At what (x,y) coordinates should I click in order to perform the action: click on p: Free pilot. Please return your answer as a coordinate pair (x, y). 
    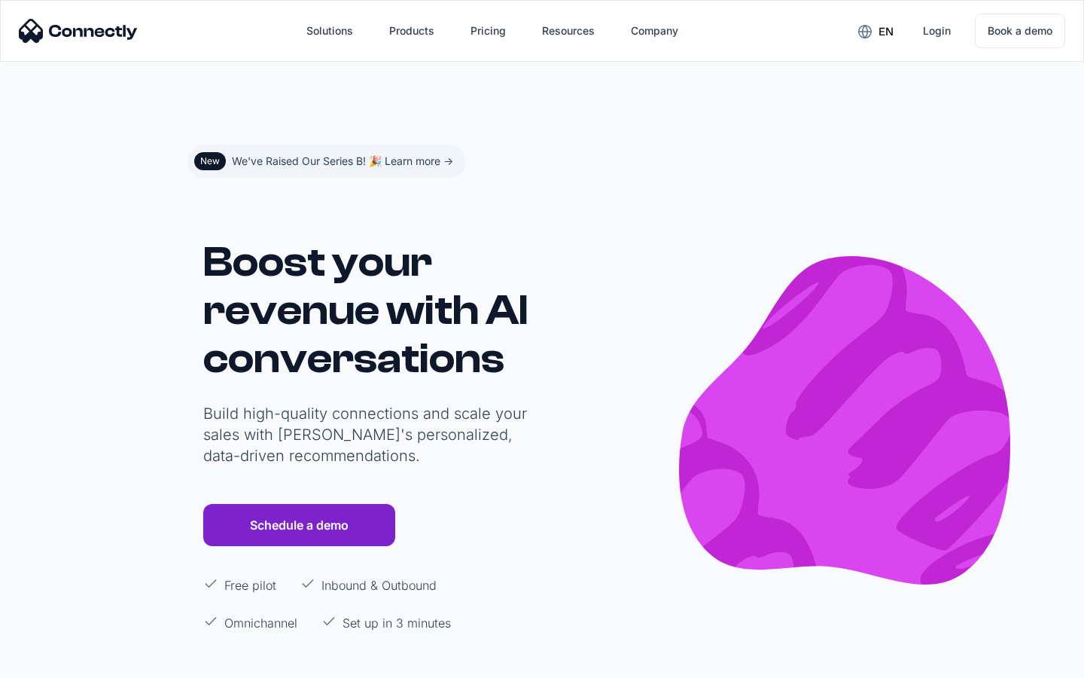
    Looking at the image, I should click on (250, 585).